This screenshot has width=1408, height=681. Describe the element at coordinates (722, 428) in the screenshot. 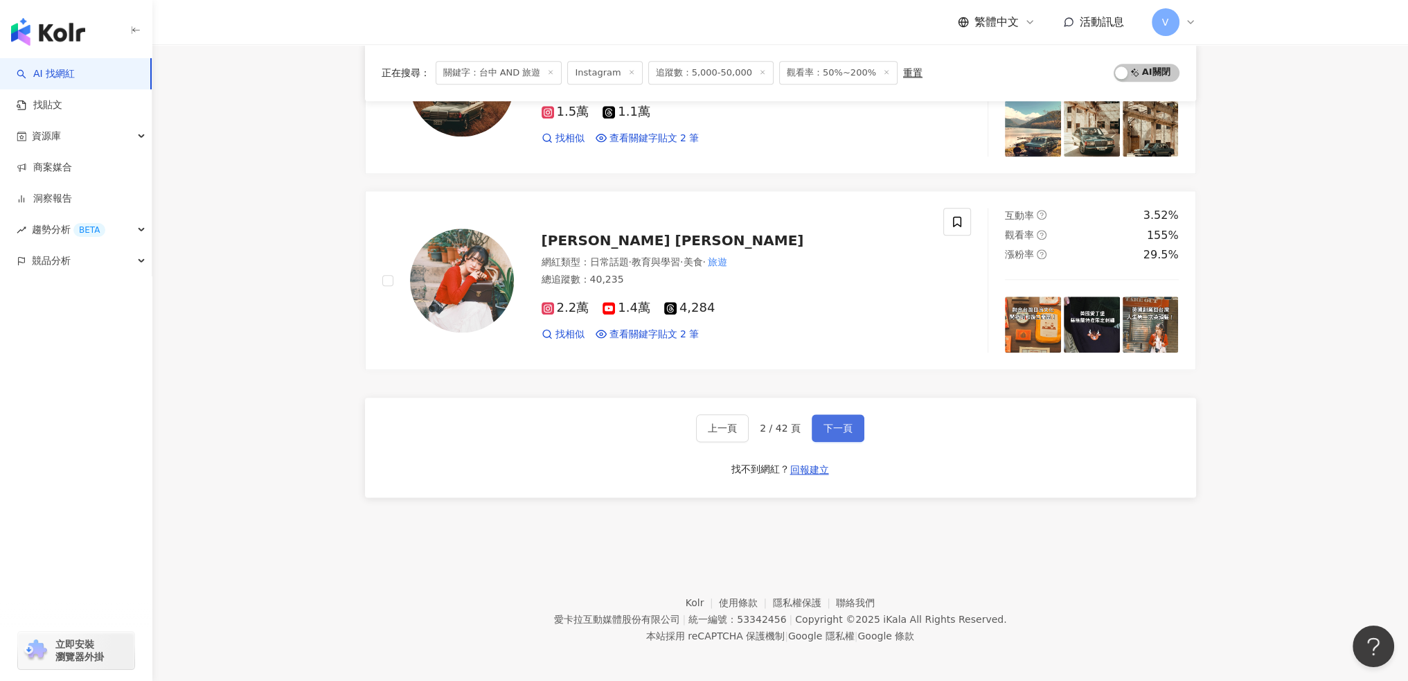

I see `span: 上一頁` at that location.